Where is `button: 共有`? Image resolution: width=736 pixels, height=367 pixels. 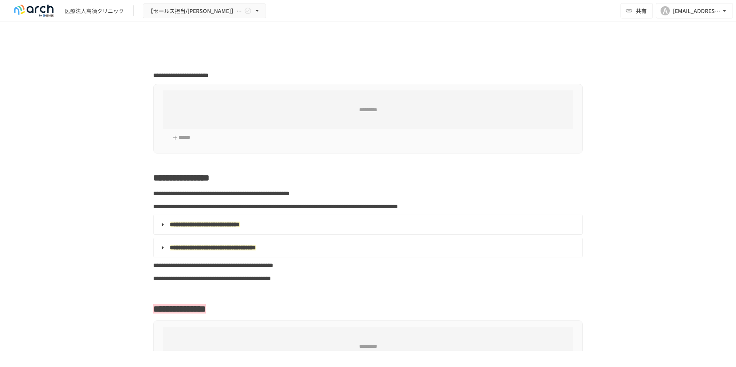 button: 共有 is located at coordinates (637, 11).